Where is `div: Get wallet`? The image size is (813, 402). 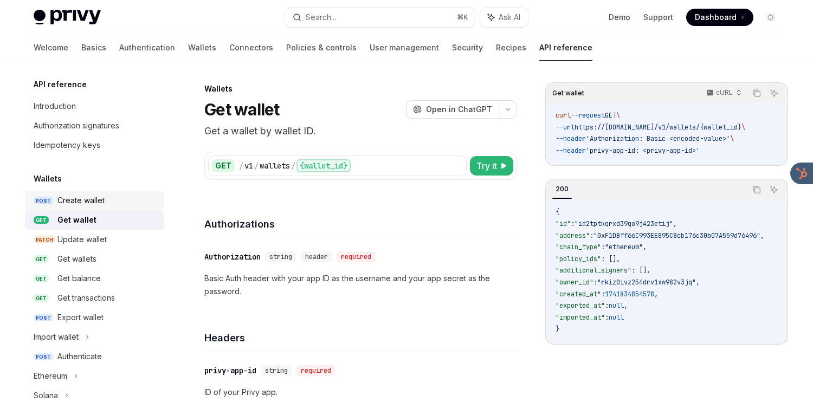
div: Get wallet is located at coordinates (77, 220).